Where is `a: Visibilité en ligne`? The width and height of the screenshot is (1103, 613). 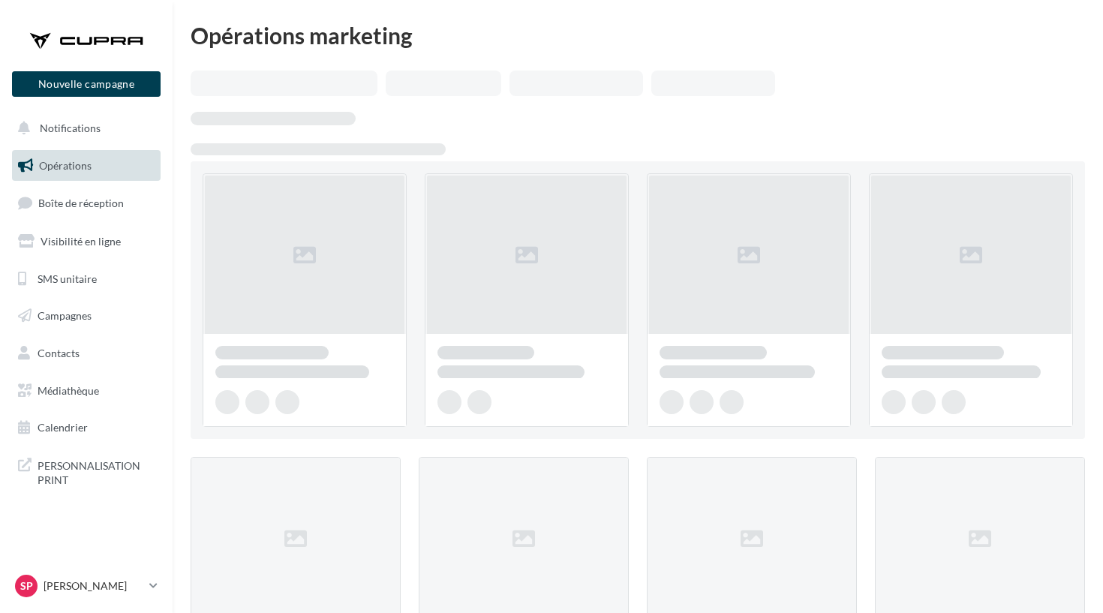
a: Visibilité en ligne is located at coordinates (86, 242).